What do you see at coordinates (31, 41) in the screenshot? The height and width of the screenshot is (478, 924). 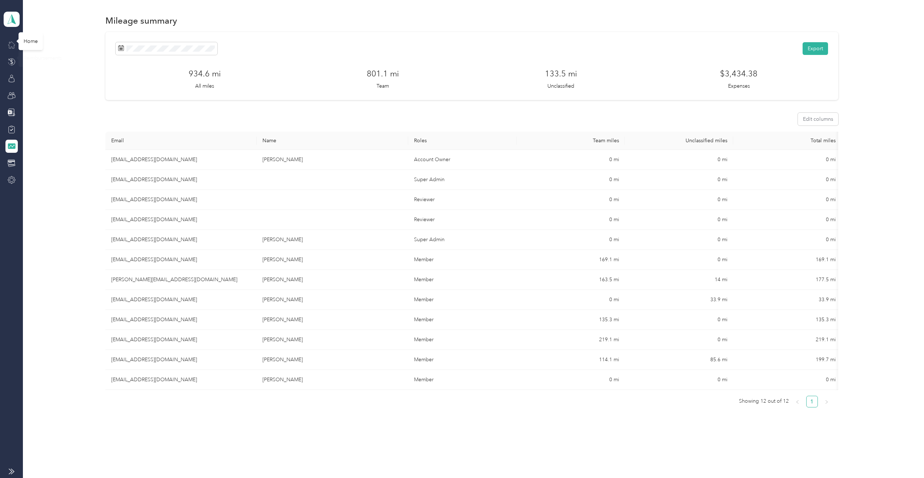 I see `div: Home` at bounding box center [31, 41].